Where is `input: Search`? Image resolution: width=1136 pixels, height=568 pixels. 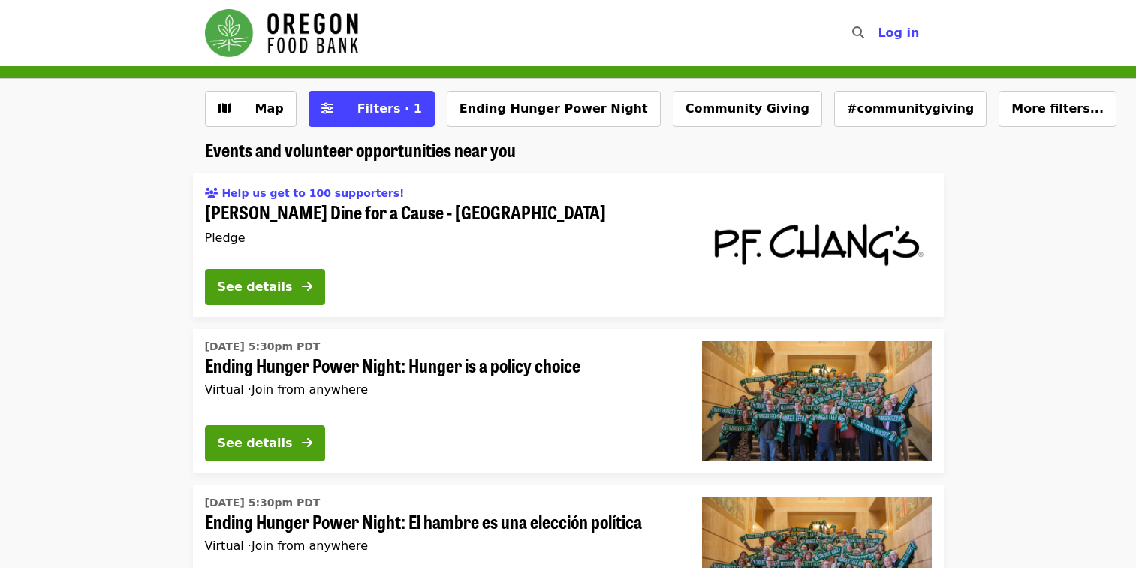 input: Search is located at coordinates (880, 33).